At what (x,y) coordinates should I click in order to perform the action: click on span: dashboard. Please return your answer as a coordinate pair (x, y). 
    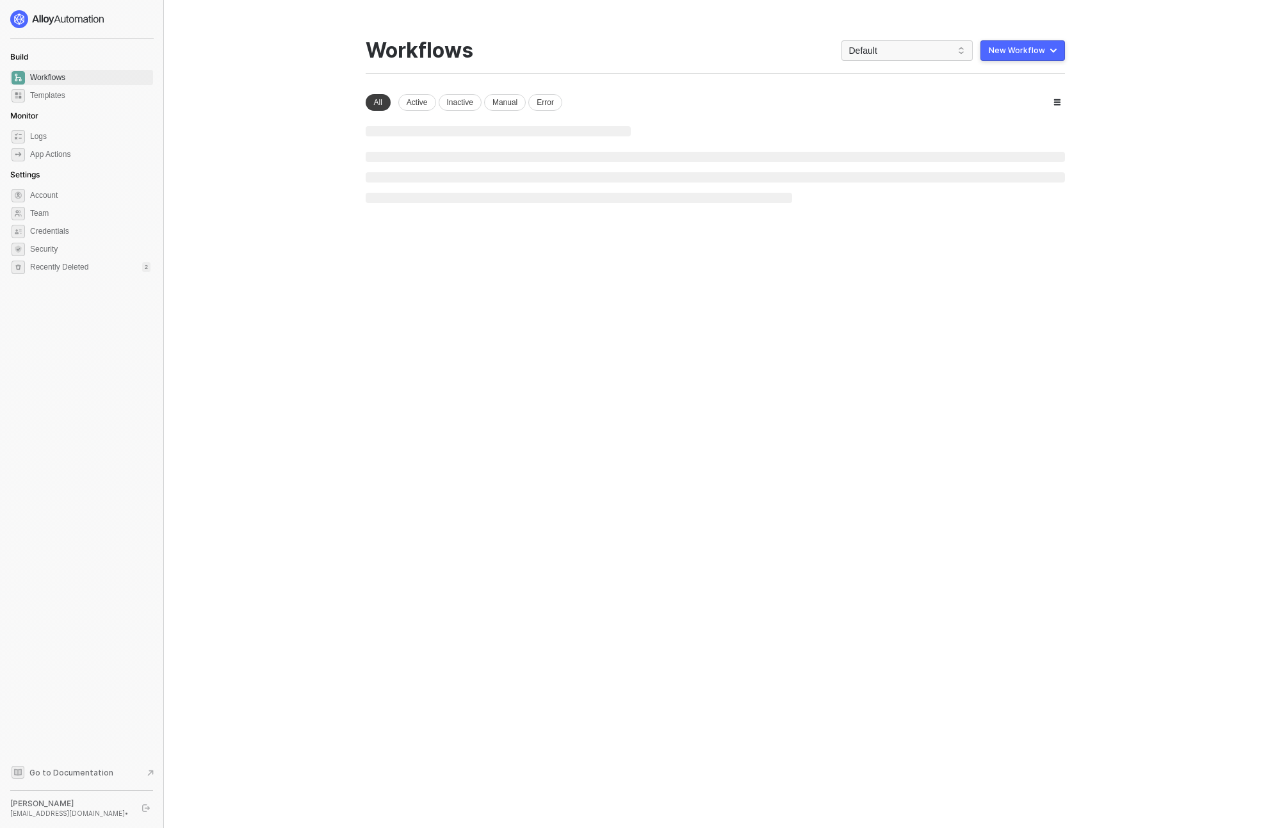
    Looking at the image, I should click on (18, 77).